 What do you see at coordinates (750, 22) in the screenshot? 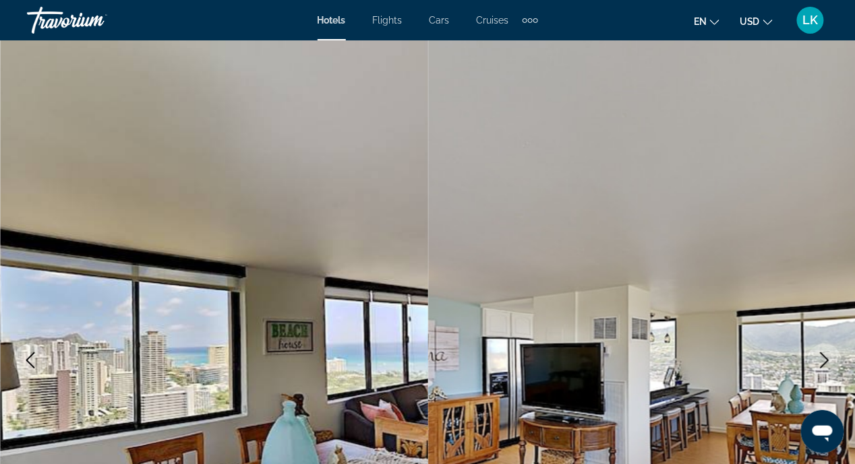
I see `span: USD` at bounding box center [750, 22].